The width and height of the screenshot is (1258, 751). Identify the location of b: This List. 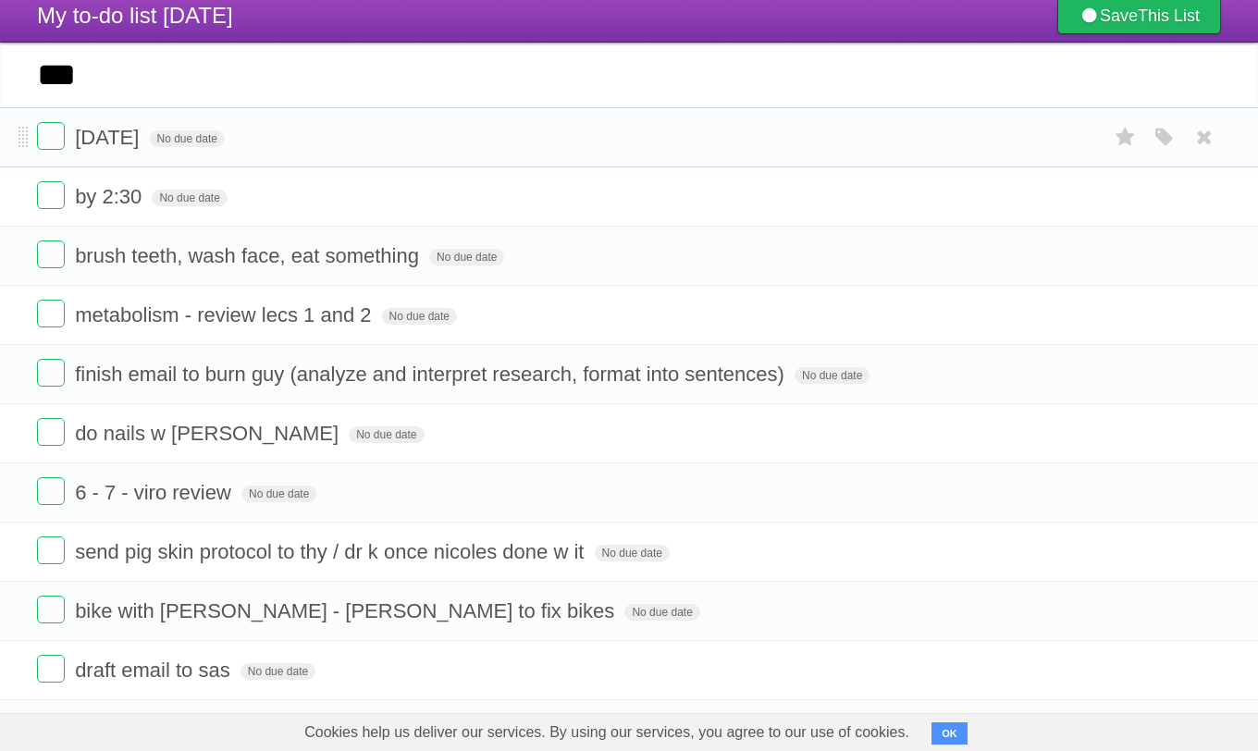
(1168, 16).